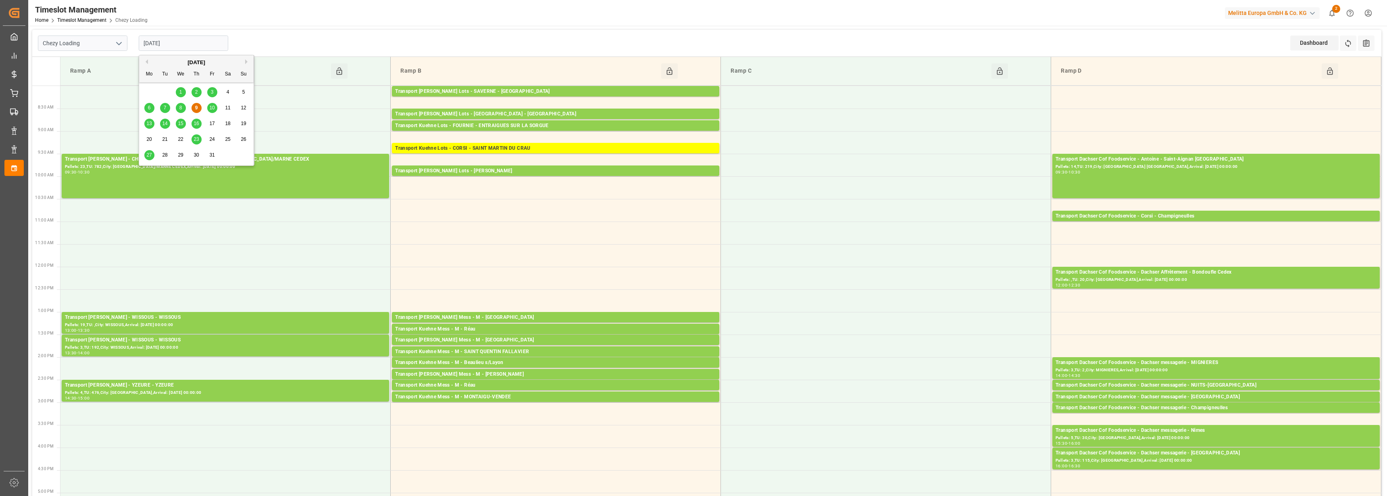 The image size is (1387, 496). Describe the element at coordinates (46, 107) in the screenshot. I see `span: 8:30 AM` at that location.